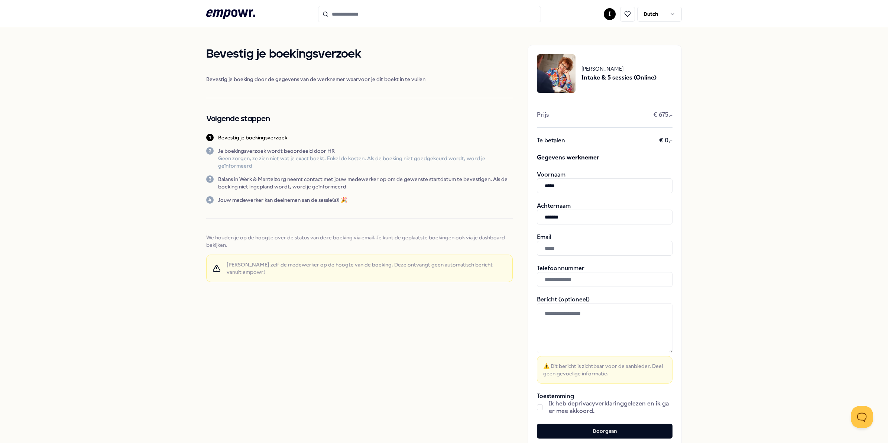 The image size is (888, 443). What do you see at coordinates (210, 200) in the screenshot?
I see `div: 4` at bounding box center [210, 200].